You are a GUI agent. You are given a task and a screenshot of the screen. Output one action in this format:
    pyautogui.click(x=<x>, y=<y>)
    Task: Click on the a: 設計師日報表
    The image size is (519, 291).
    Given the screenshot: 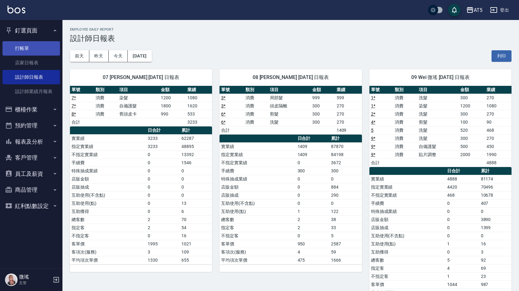 What is the action you would take?
    pyautogui.click(x=31, y=77)
    